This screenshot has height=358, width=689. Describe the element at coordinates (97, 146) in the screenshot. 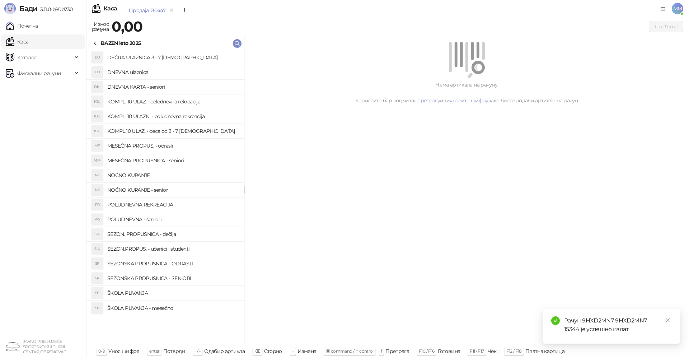

I see `div: MP` at that location.